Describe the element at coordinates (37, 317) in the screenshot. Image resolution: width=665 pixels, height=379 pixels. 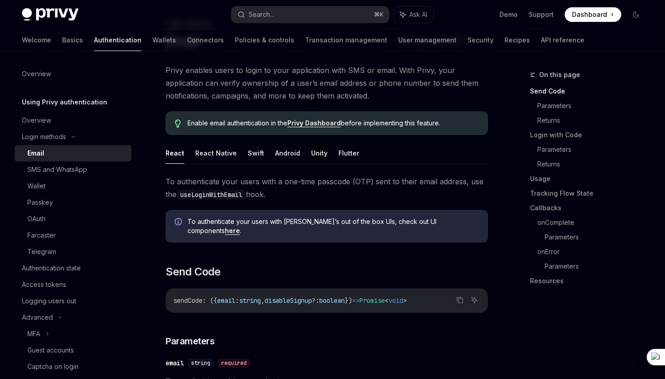
I see `div: Advanced` at that location.